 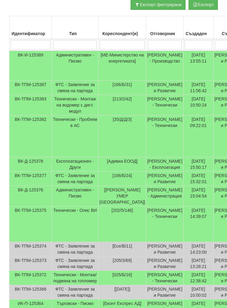 What do you see at coordinates (75, 34) in the screenshot?
I see `div: Тип` at bounding box center [75, 34].